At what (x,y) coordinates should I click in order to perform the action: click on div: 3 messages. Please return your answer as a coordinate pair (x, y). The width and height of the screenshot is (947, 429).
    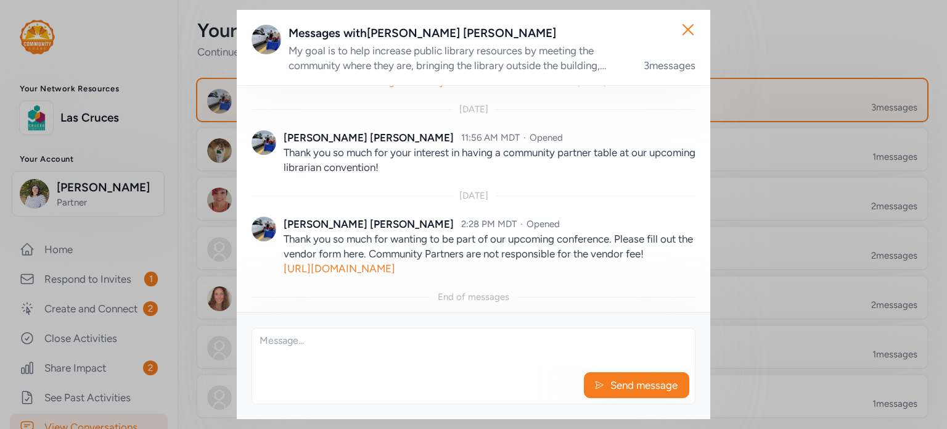
    Looking at the image, I should click on (670, 65).